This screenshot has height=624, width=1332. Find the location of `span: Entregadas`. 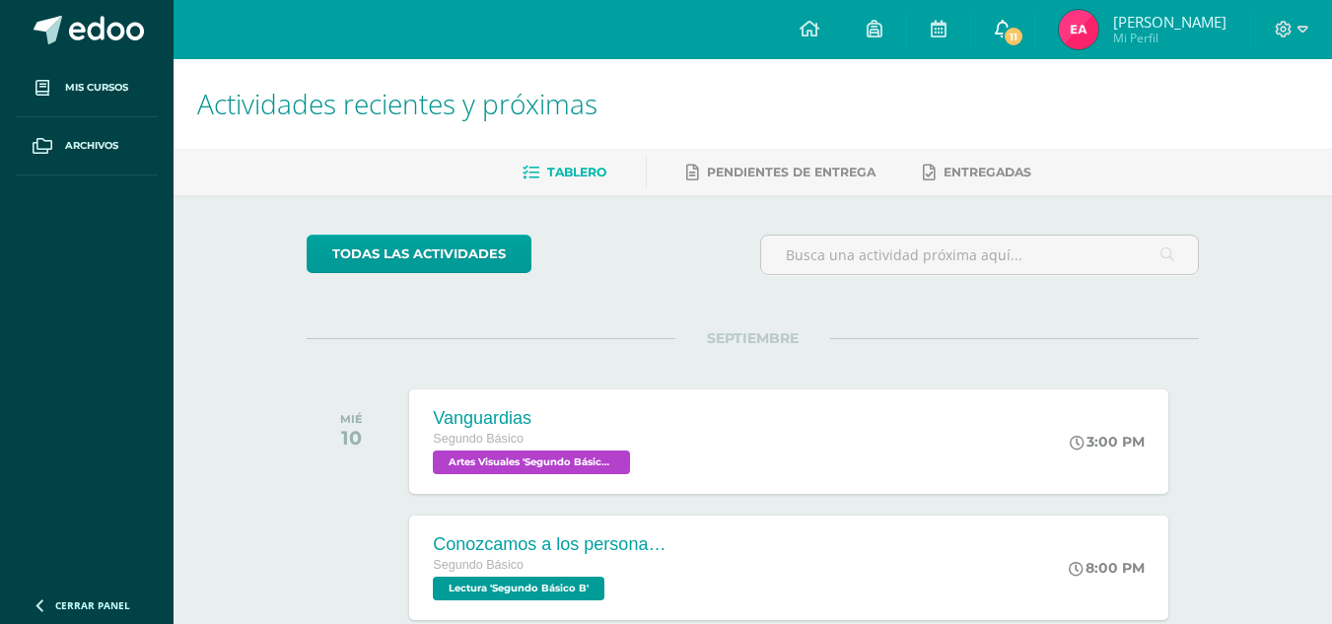

span: Entregadas is located at coordinates (987, 172).